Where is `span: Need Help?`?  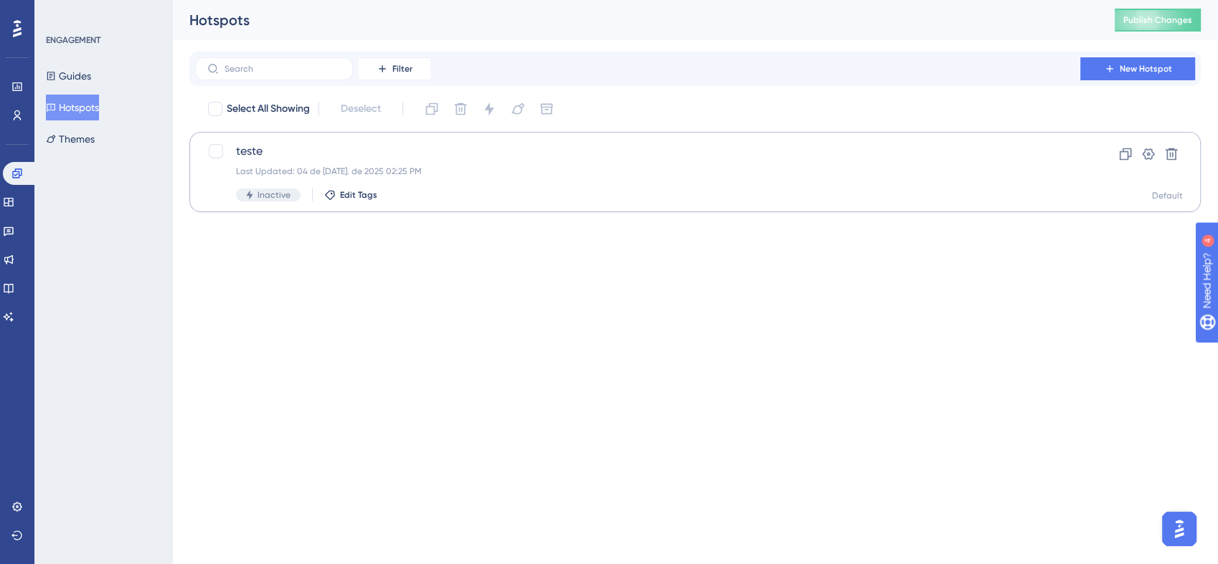 span: Need Help? is located at coordinates (62, 12).